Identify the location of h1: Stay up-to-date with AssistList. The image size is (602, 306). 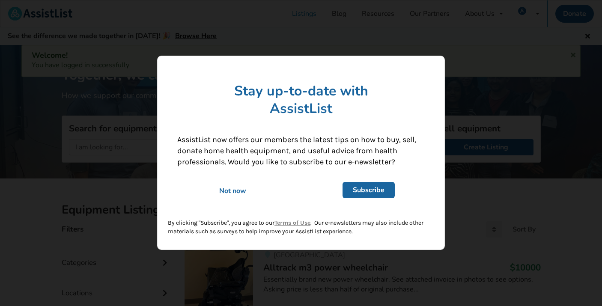
(301, 100).